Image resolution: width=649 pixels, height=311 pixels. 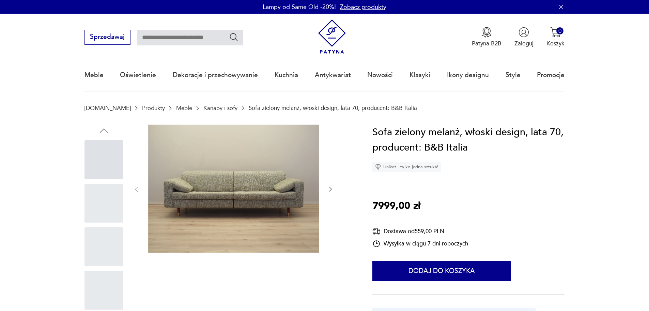 I want to click on a: Antykwariat, so click(x=333, y=75).